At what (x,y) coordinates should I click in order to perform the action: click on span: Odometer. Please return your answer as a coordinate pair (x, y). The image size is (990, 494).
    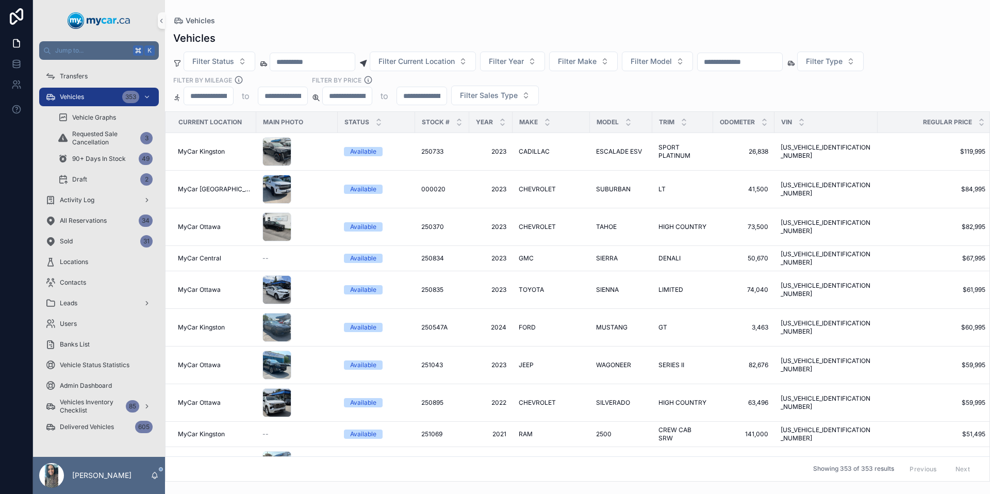
    Looking at the image, I should click on (738, 122).